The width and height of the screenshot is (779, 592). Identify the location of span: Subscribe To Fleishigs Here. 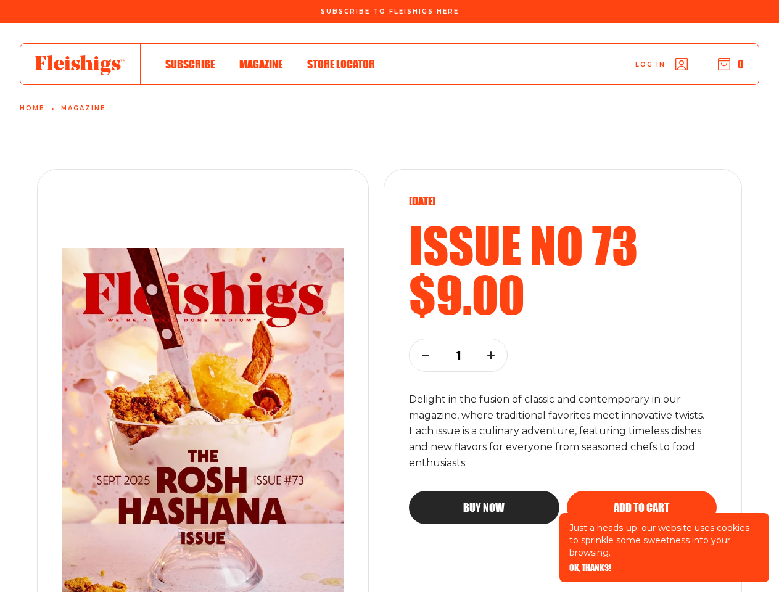
(390, 12).